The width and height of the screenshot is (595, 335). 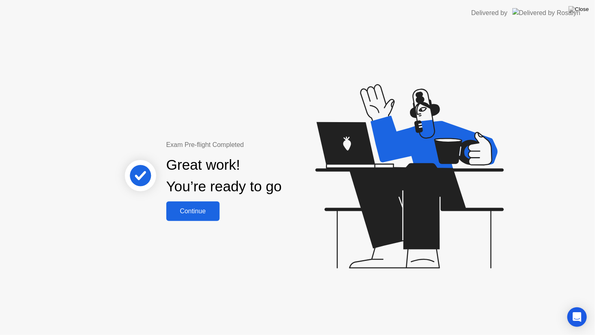 I want to click on div: Delivered by, so click(x=489, y=13).